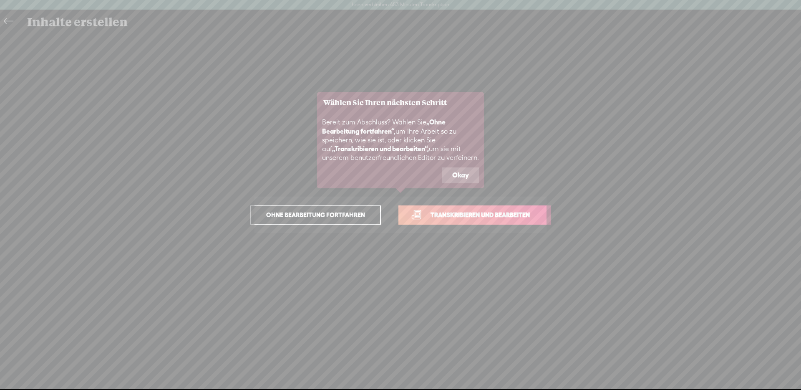 This screenshot has width=801, height=390. I want to click on font: Ohne Bearbeitung fortfahren, so click(316, 215).